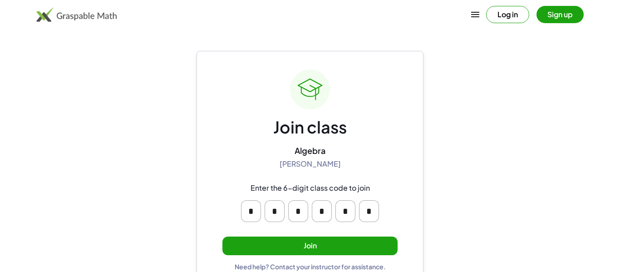  Describe the element at coordinates (310, 127) in the screenshot. I see `div: Join class` at that location.